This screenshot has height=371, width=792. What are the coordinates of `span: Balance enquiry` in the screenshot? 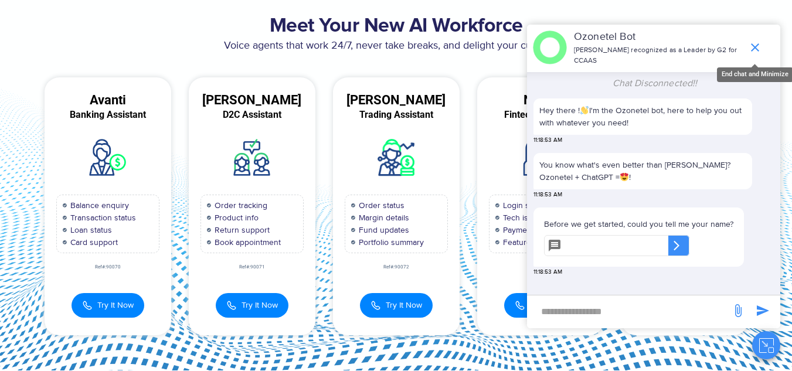 It's located at (98, 205).